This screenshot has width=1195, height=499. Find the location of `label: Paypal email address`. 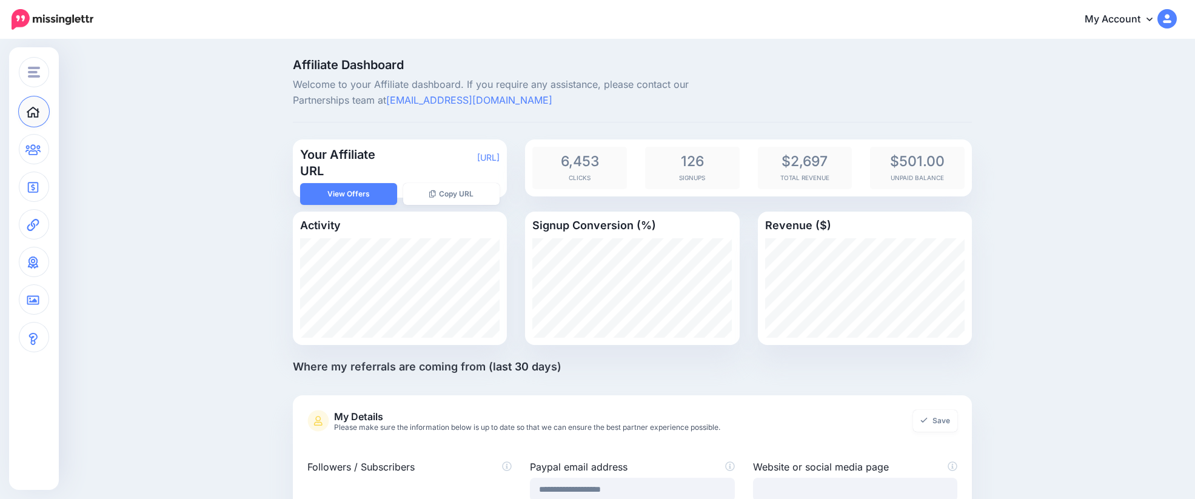

label: Paypal email address is located at coordinates (632, 467).